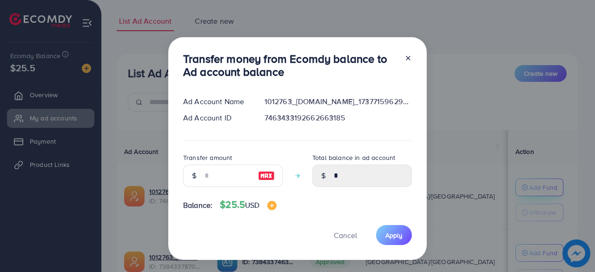 This screenshot has width=595, height=272. Describe the element at coordinates (207, 158) in the screenshot. I see `label: Transfer amount` at that location.